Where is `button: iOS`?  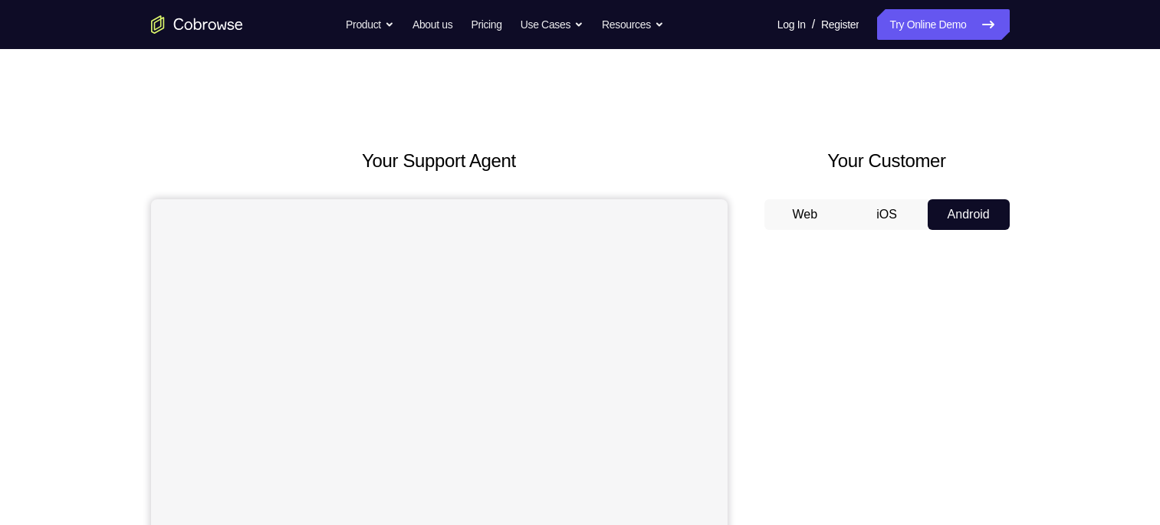 button: iOS is located at coordinates (886, 215).